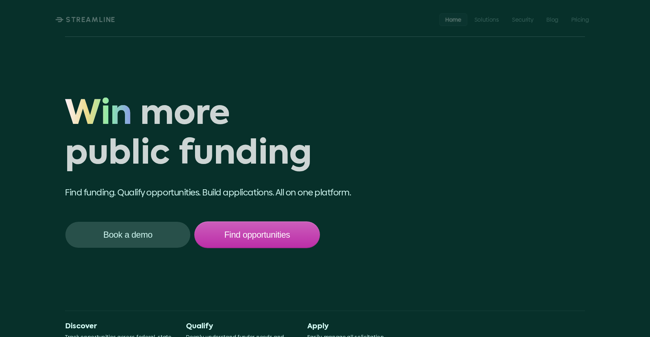  I want to click on a: STREAMLINE, so click(85, 20).